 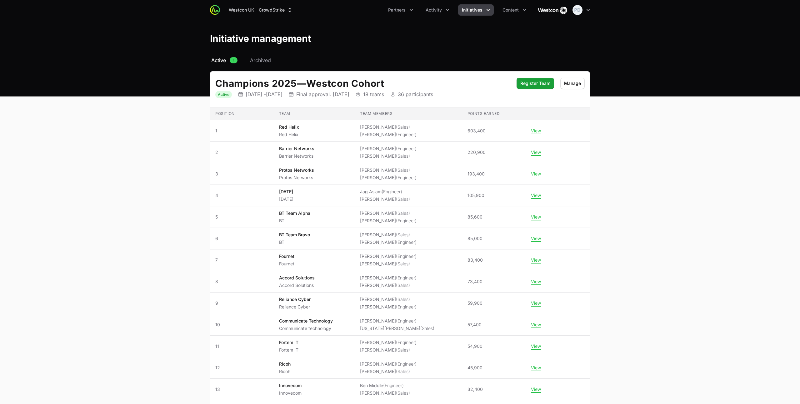 What do you see at coordinates (415, 94) in the screenshot?
I see `p: 36 participants` at bounding box center [415, 94].